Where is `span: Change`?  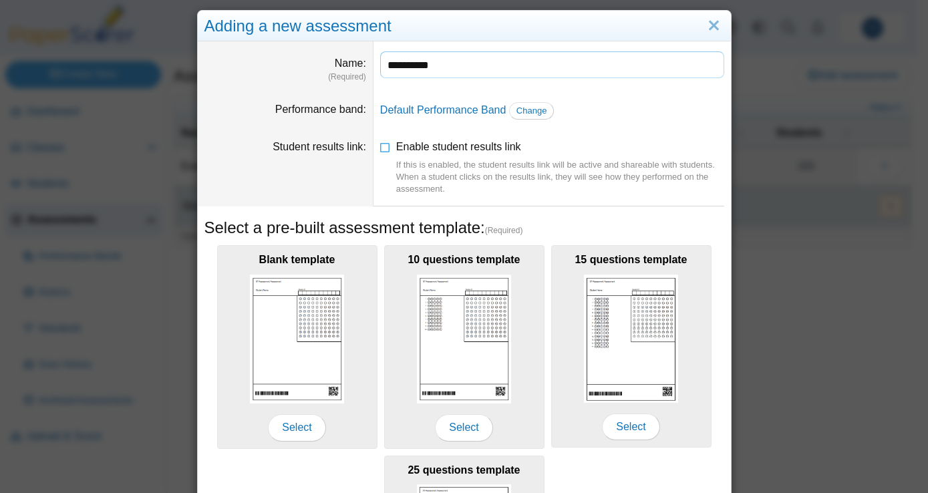
span: Change is located at coordinates (532, 110).